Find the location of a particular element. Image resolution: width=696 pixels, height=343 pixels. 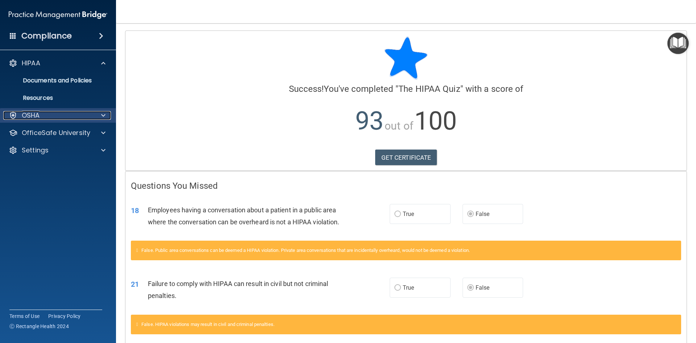

span: out of is located at coordinates (399, 125).